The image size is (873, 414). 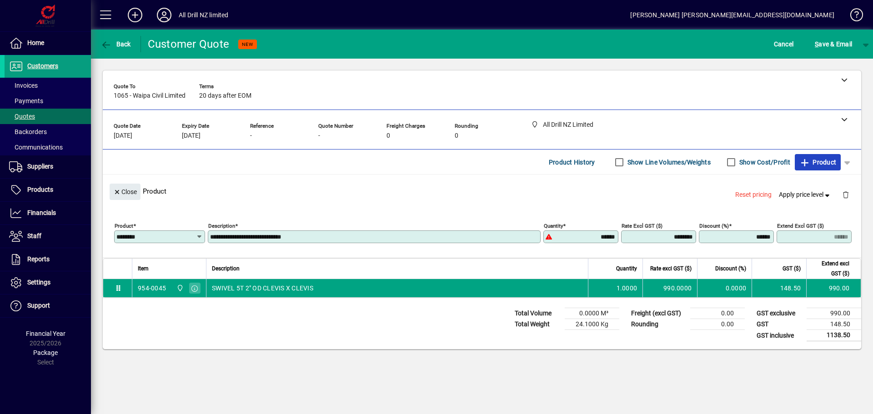 What do you see at coordinates (39, 283) in the screenshot?
I see `span: Settings` at bounding box center [39, 283].